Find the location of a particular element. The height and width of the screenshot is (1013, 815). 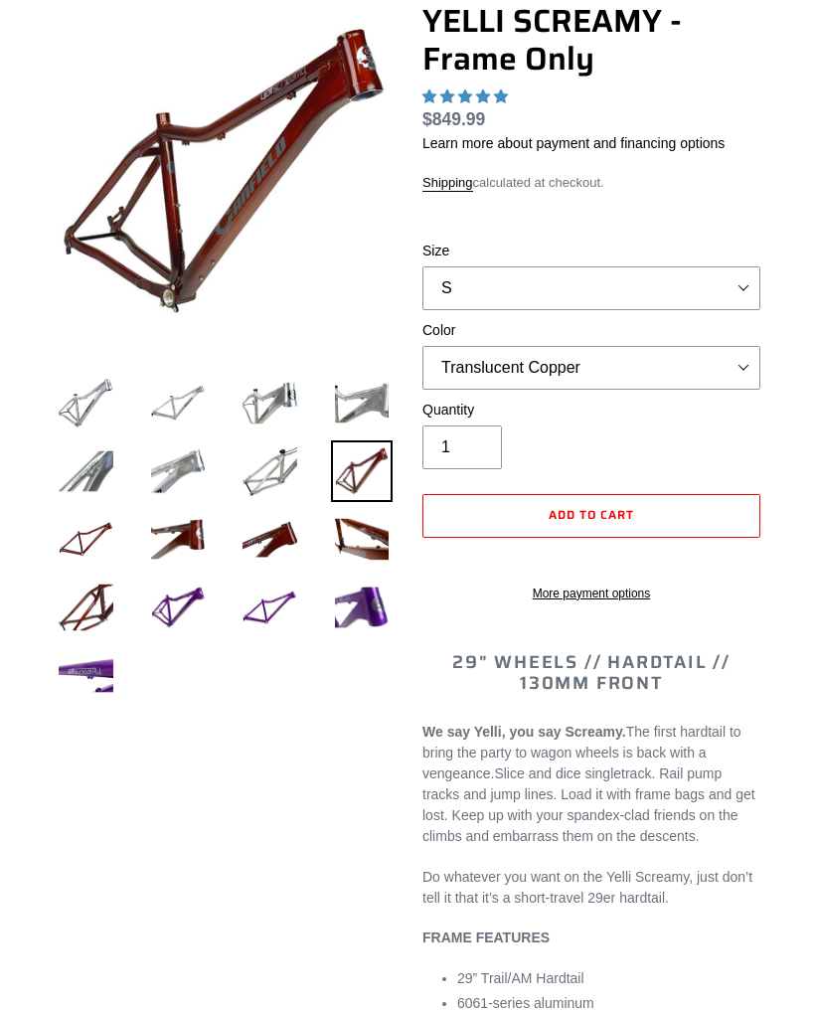

span: Do whatever you want on the Yelli Screamy, just don’t tell it that it’s a short-travel 29er hardt... is located at coordinates (588, 887).